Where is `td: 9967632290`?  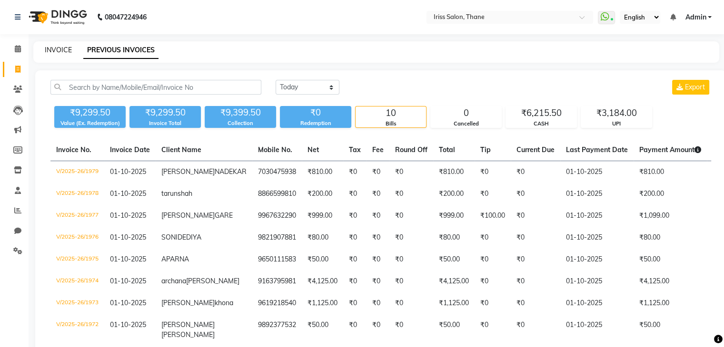
td: 9967632290 is located at coordinates (277, 216).